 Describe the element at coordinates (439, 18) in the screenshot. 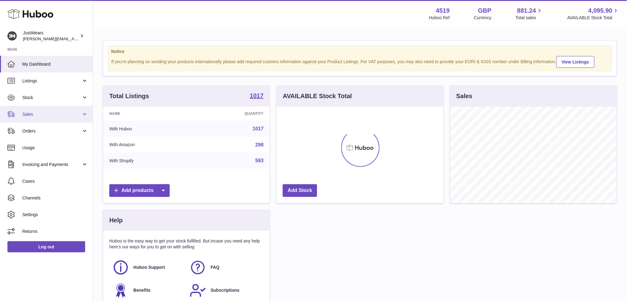

I see `div: Huboo Ref` at that location.